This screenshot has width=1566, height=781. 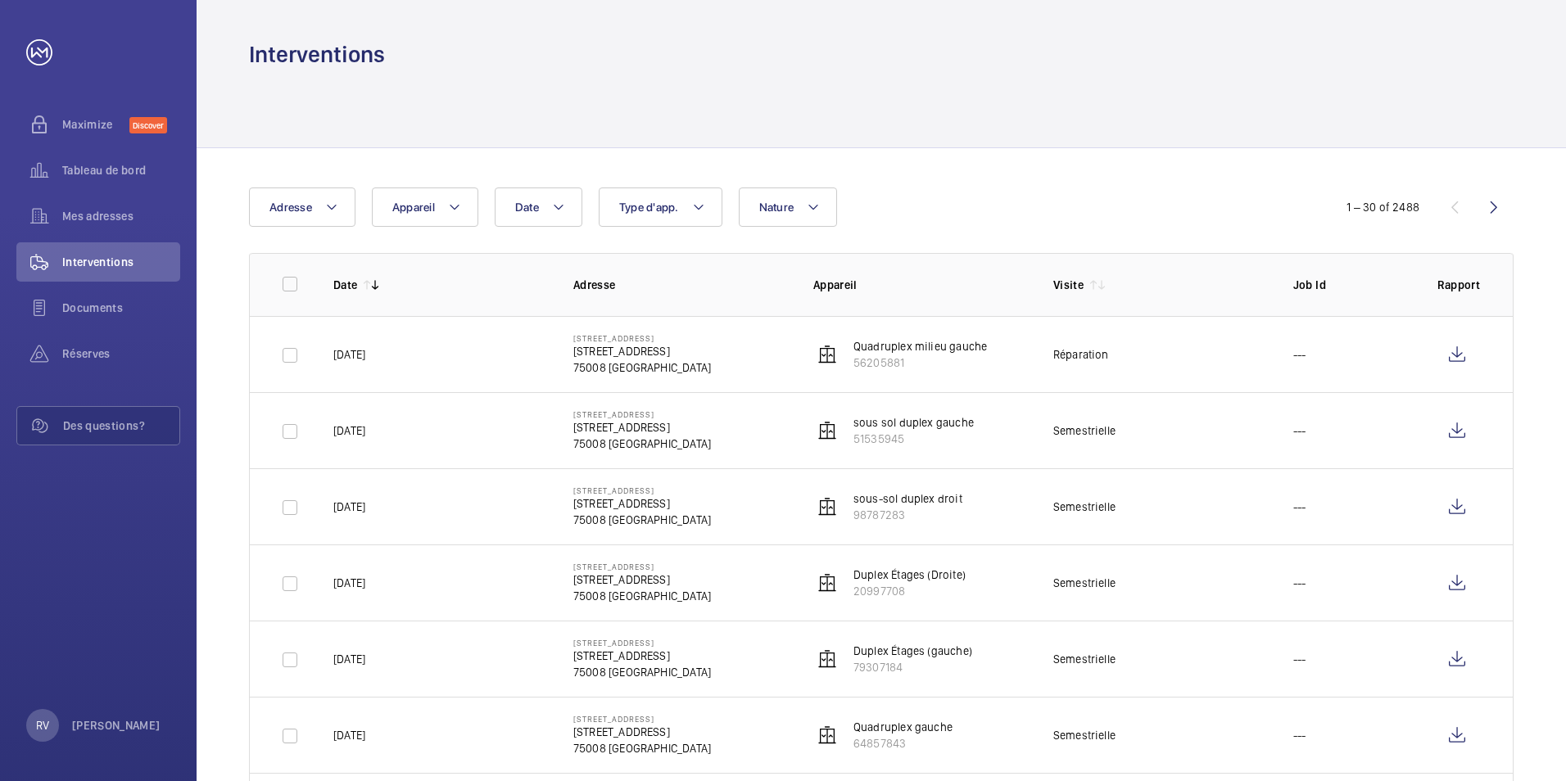 What do you see at coordinates (527, 207) in the screenshot?
I see `span: Date` at bounding box center [527, 207].